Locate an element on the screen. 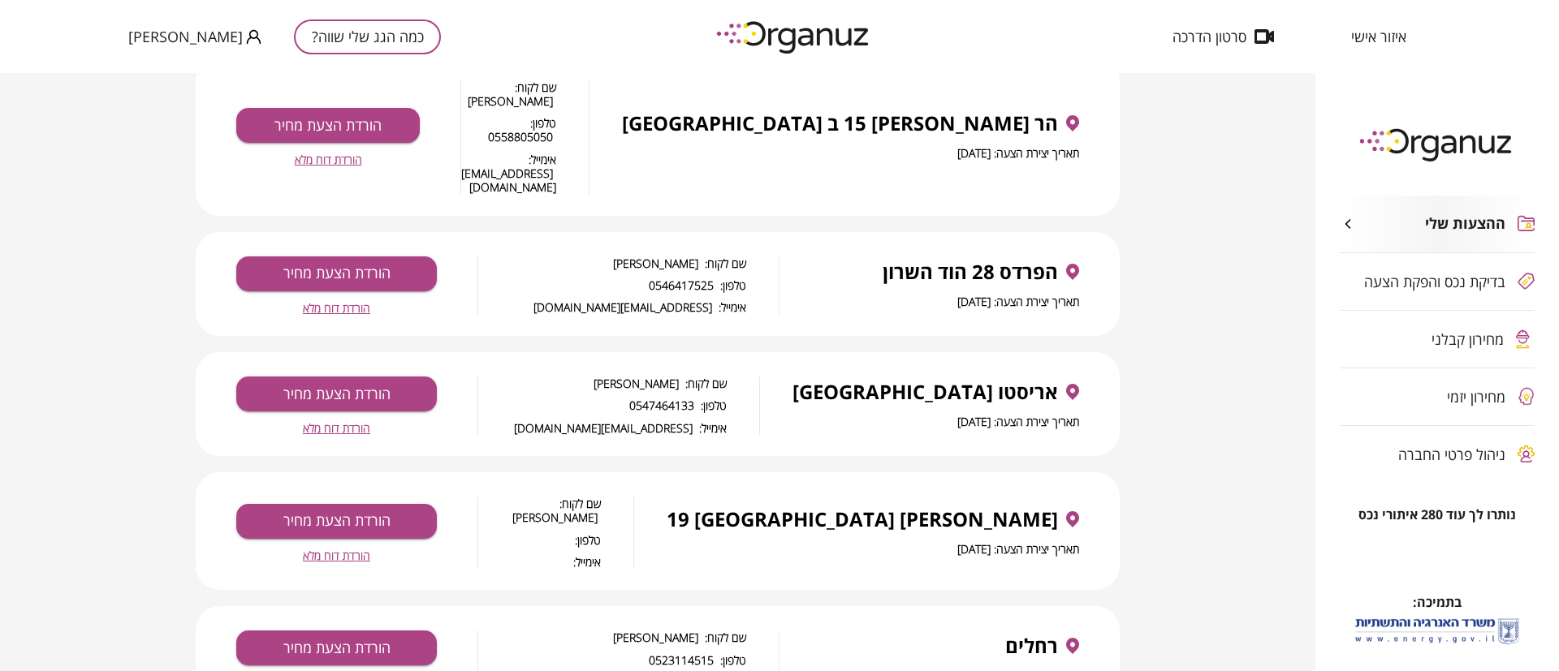  button: בדיקת נכס והפקת הצעה is located at coordinates (1437, 282).